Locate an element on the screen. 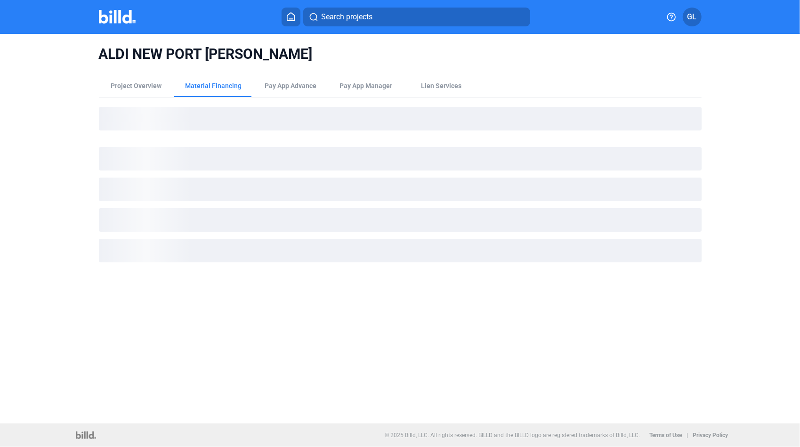  div: Material Financing is located at coordinates (214, 86).